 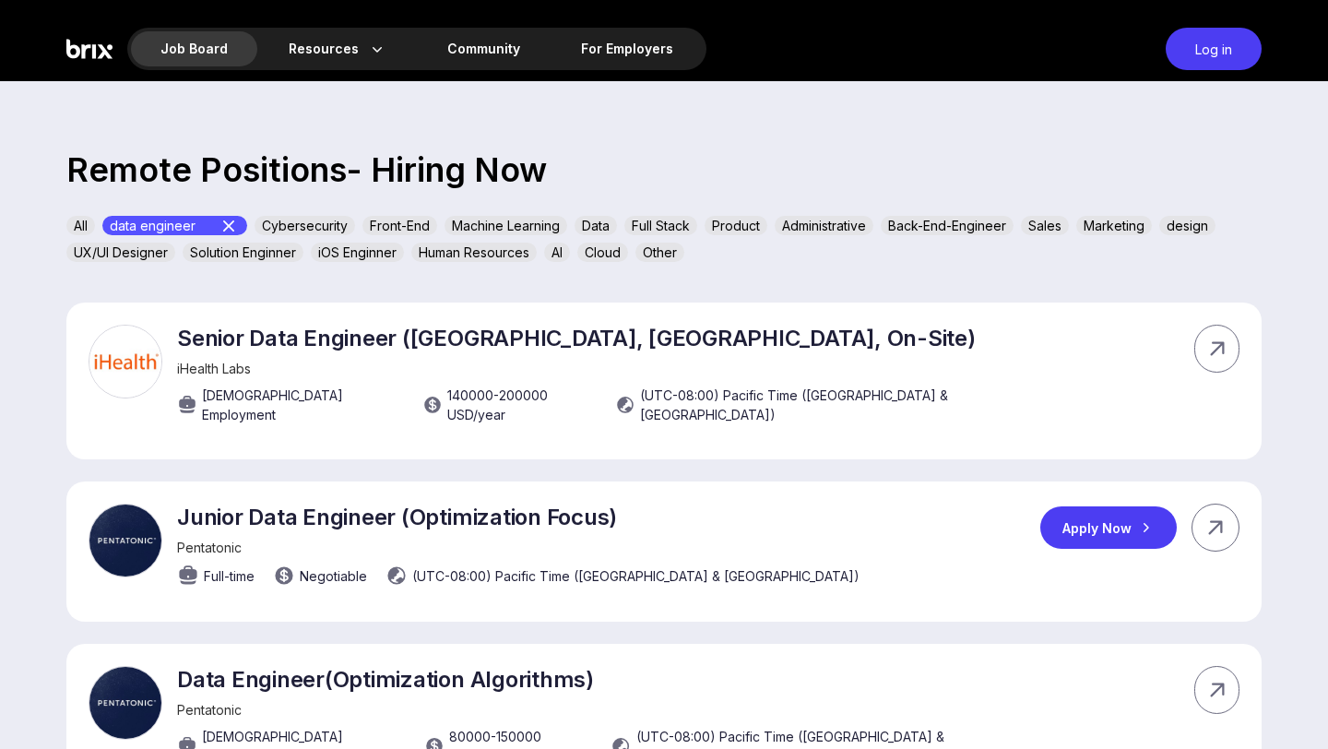 I want to click on p: Junior Data Engineer (Optimization Focus), so click(x=518, y=517).